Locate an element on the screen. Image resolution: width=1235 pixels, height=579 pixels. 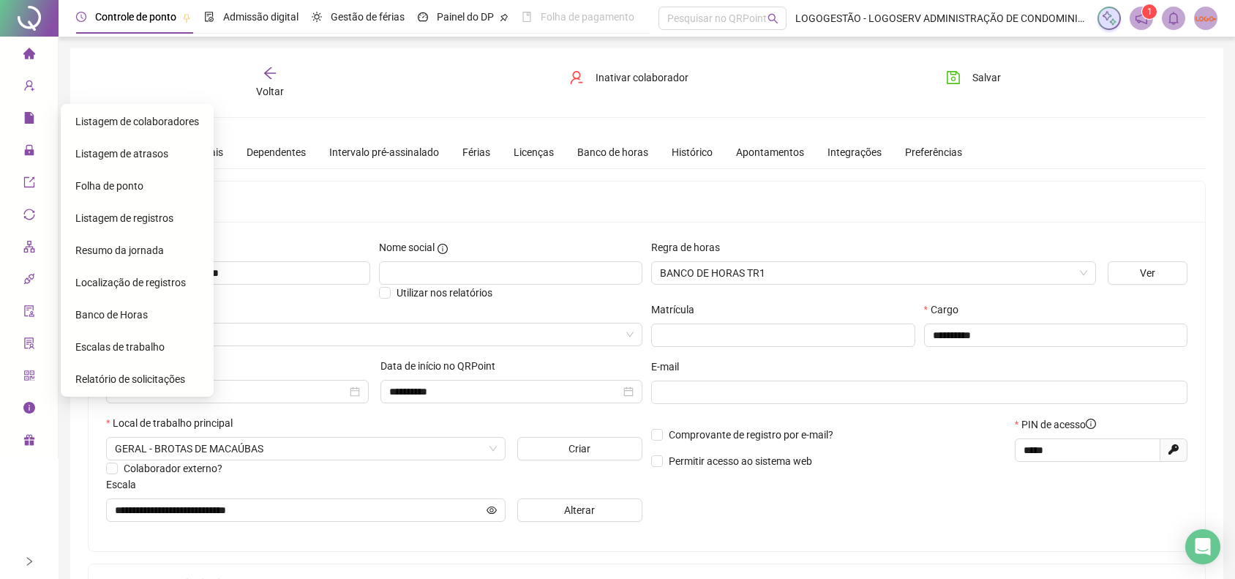
div: Banco de horas is located at coordinates (613, 152).